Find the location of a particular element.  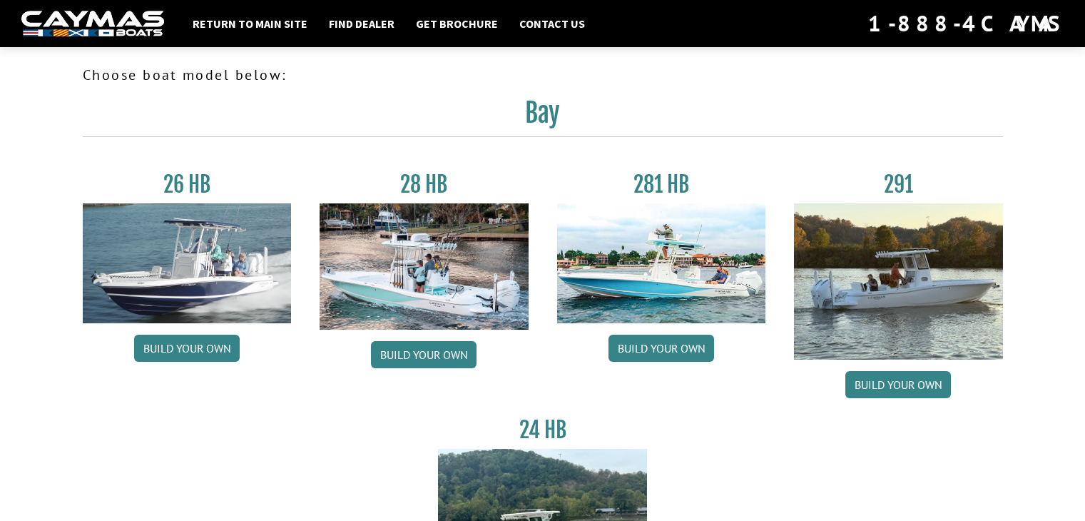

a: Get Brochure is located at coordinates (457, 24).